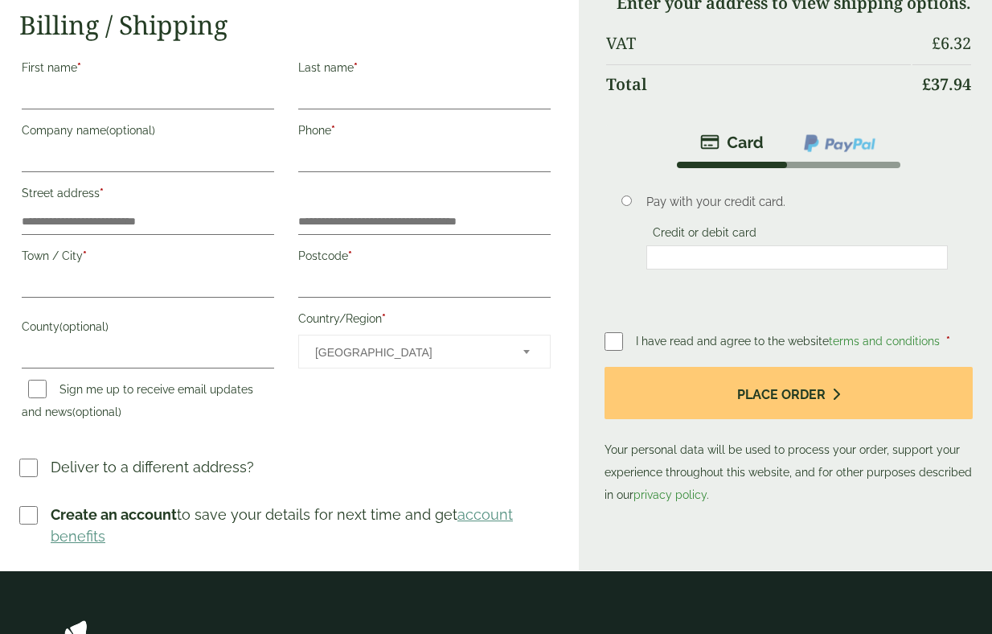 The image size is (992, 634). What do you see at coordinates (302, 525) in the screenshot?
I see `p: to save your details for next time and get` at bounding box center [302, 525].